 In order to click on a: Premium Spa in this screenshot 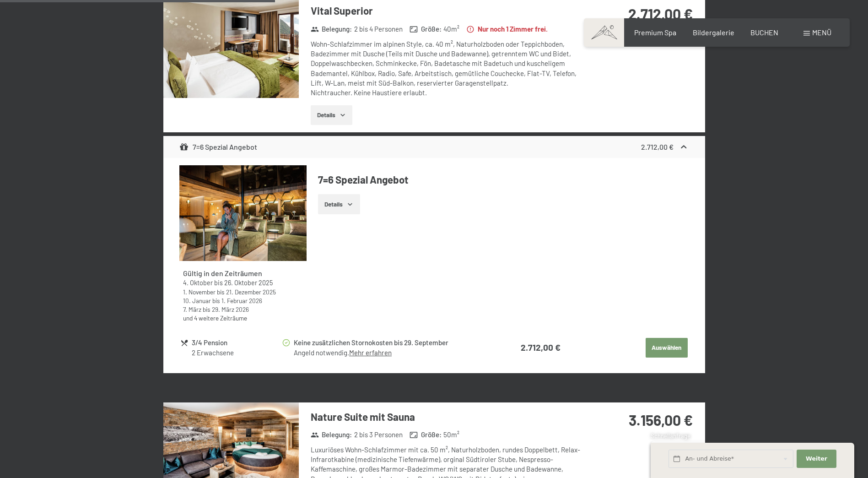, I will do `click(655, 32)`.